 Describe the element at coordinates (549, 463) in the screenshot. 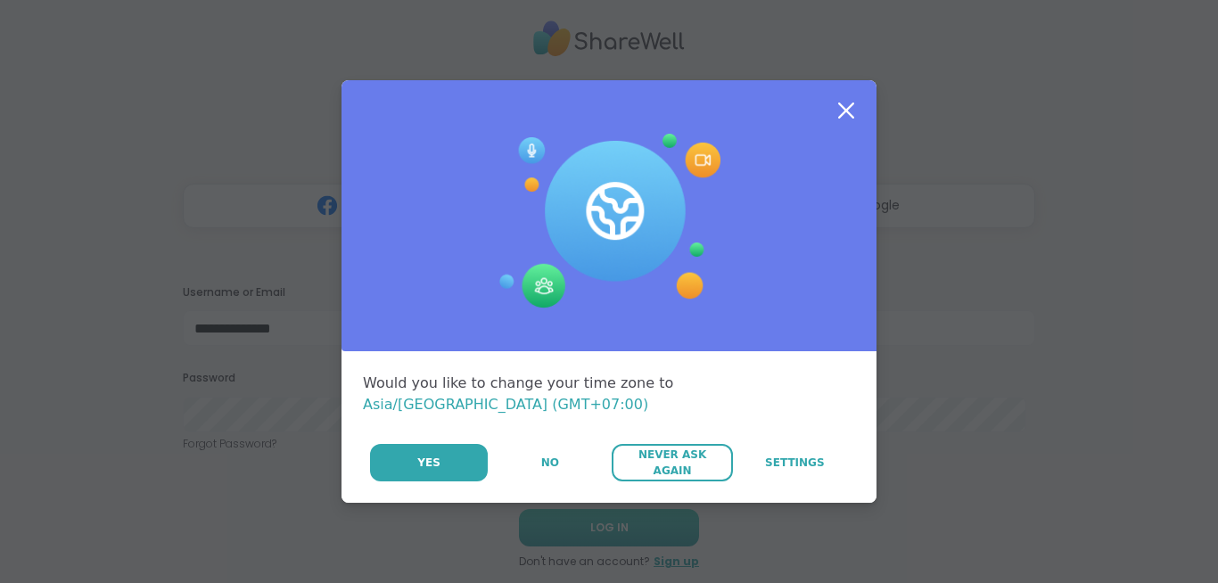

I see `button: No` at that location.